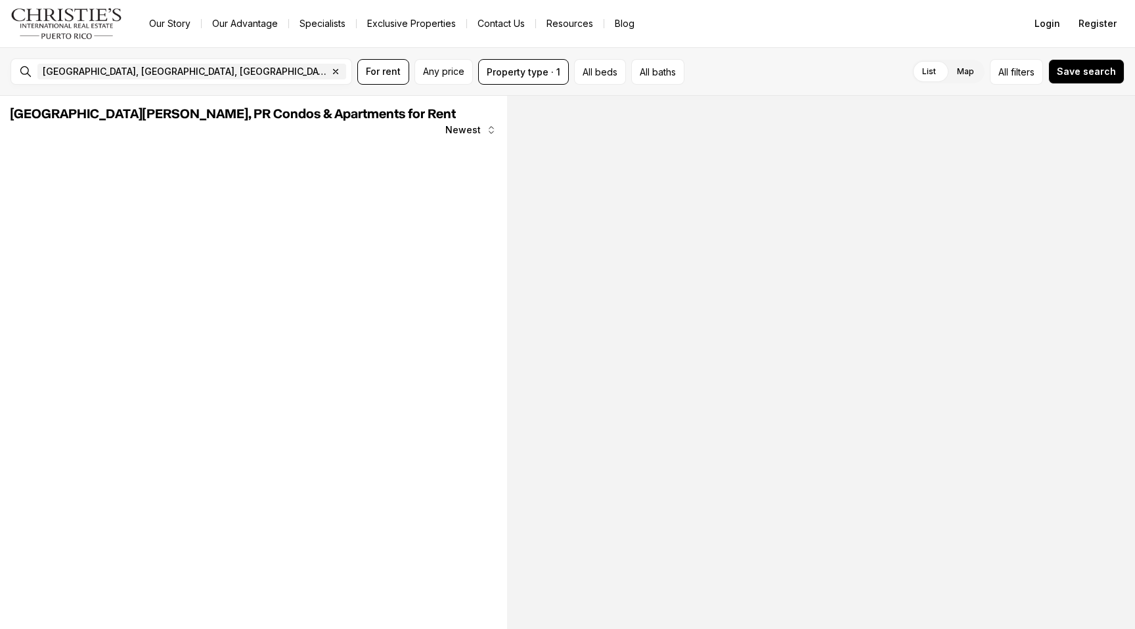 This screenshot has width=1135, height=629. Describe the element at coordinates (383, 72) in the screenshot. I see `span: For rent` at that location.